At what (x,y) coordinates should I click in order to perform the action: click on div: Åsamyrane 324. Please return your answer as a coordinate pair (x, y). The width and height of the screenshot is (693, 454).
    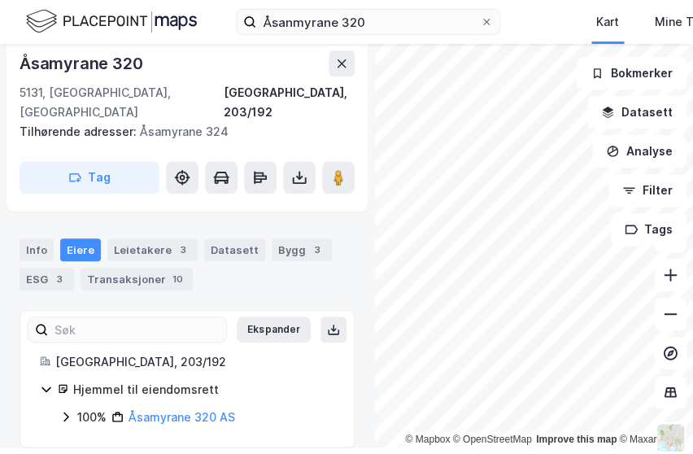
    Looking at the image, I should click on (180, 132).